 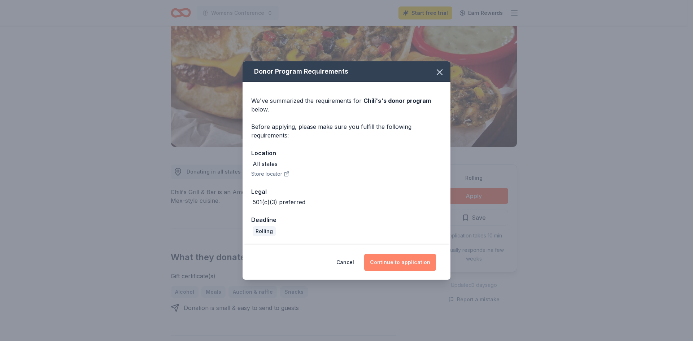 I want to click on div: Donor Program Requirements, so click(x=347, y=71).